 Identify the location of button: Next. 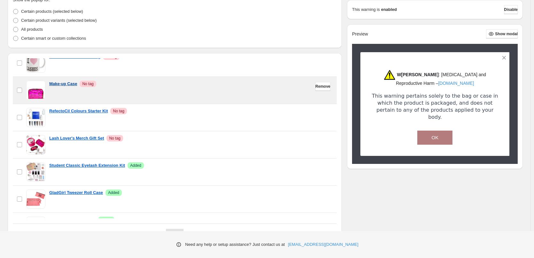
(179, 233).